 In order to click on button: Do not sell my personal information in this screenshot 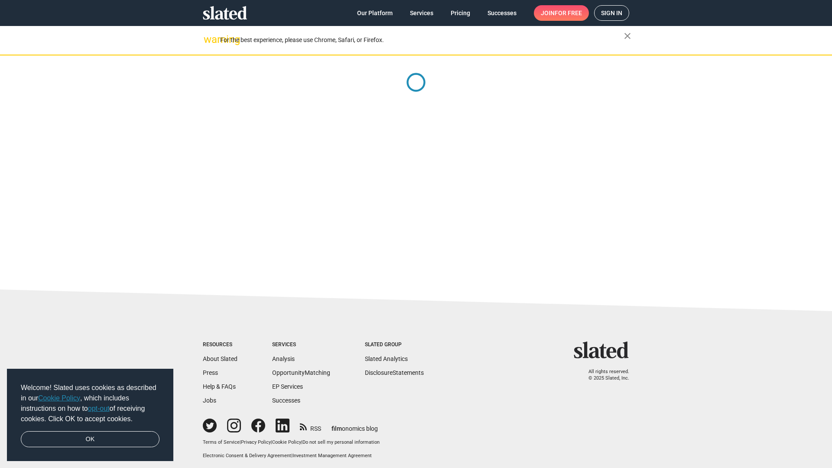, I will do `click(341, 442)`.